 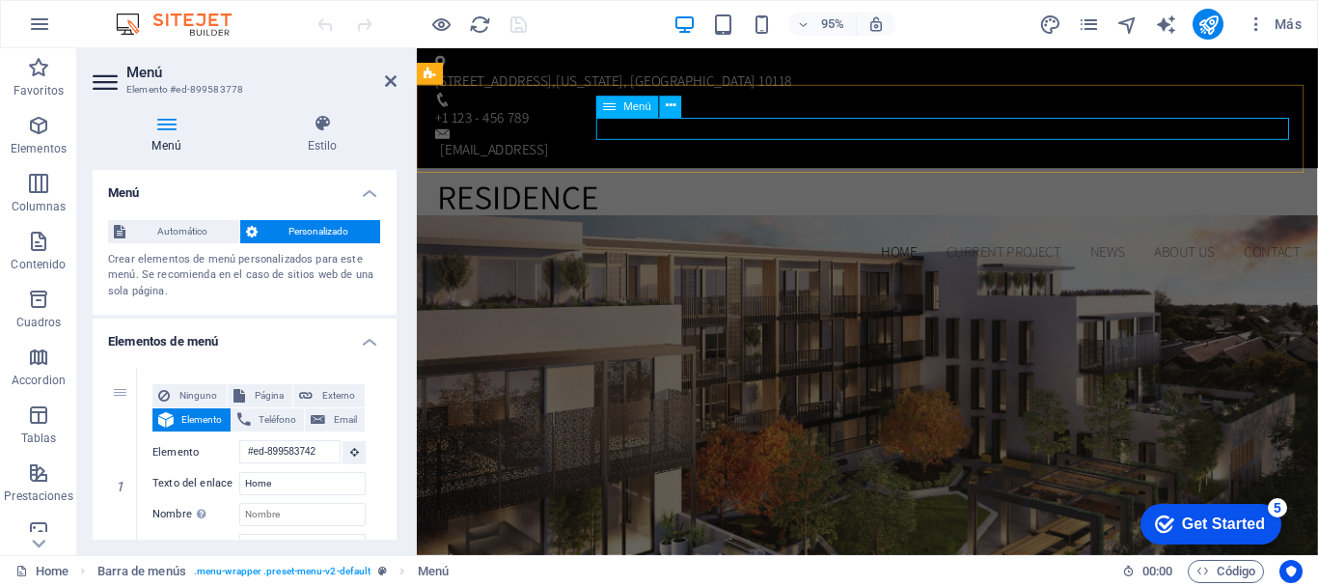 What do you see at coordinates (86, 30) in the screenshot?
I see `div: Get Started 5 items remaining, 0% complete` at bounding box center [86, 30].